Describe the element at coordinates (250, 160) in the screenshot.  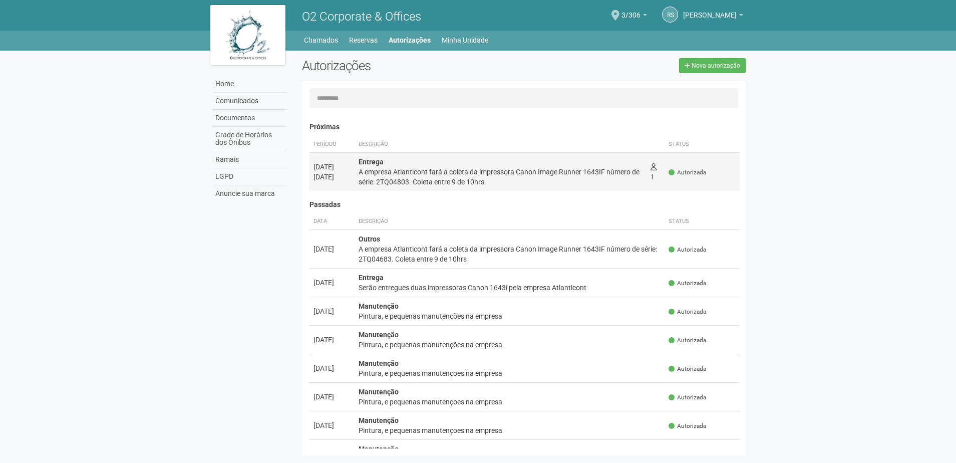
I see `a: Ramais` at that location.